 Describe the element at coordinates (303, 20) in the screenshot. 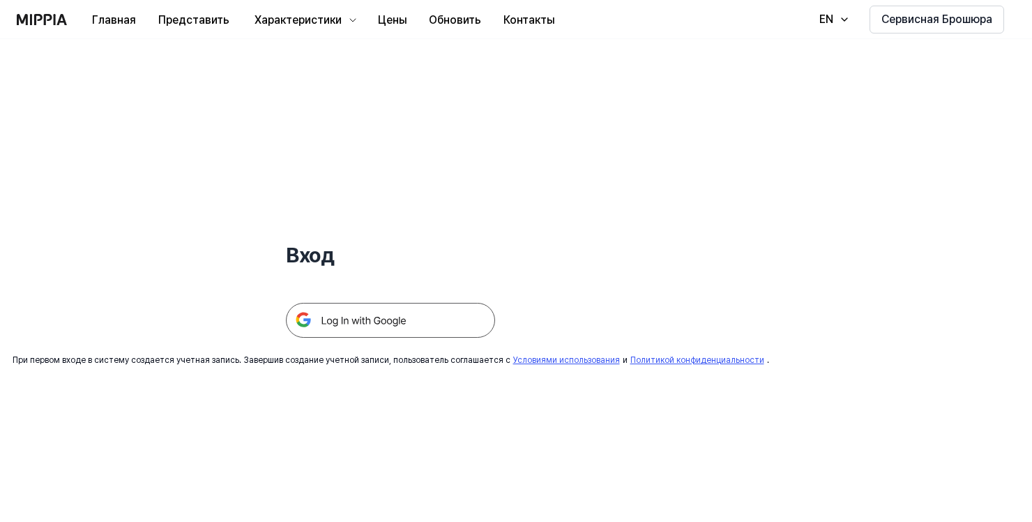

I see `button: Характеристики` at that location.